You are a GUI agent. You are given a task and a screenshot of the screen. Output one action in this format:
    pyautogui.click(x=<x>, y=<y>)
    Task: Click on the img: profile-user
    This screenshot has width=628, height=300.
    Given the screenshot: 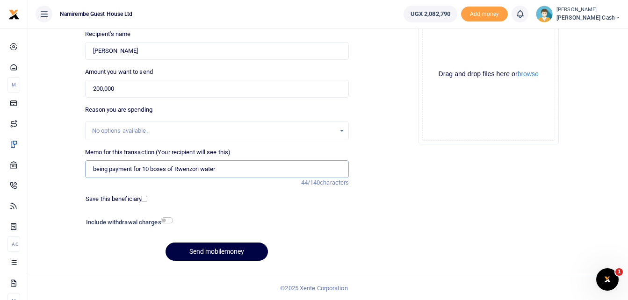 What is the action you would take?
    pyautogui.click(x=544, y=14)
    